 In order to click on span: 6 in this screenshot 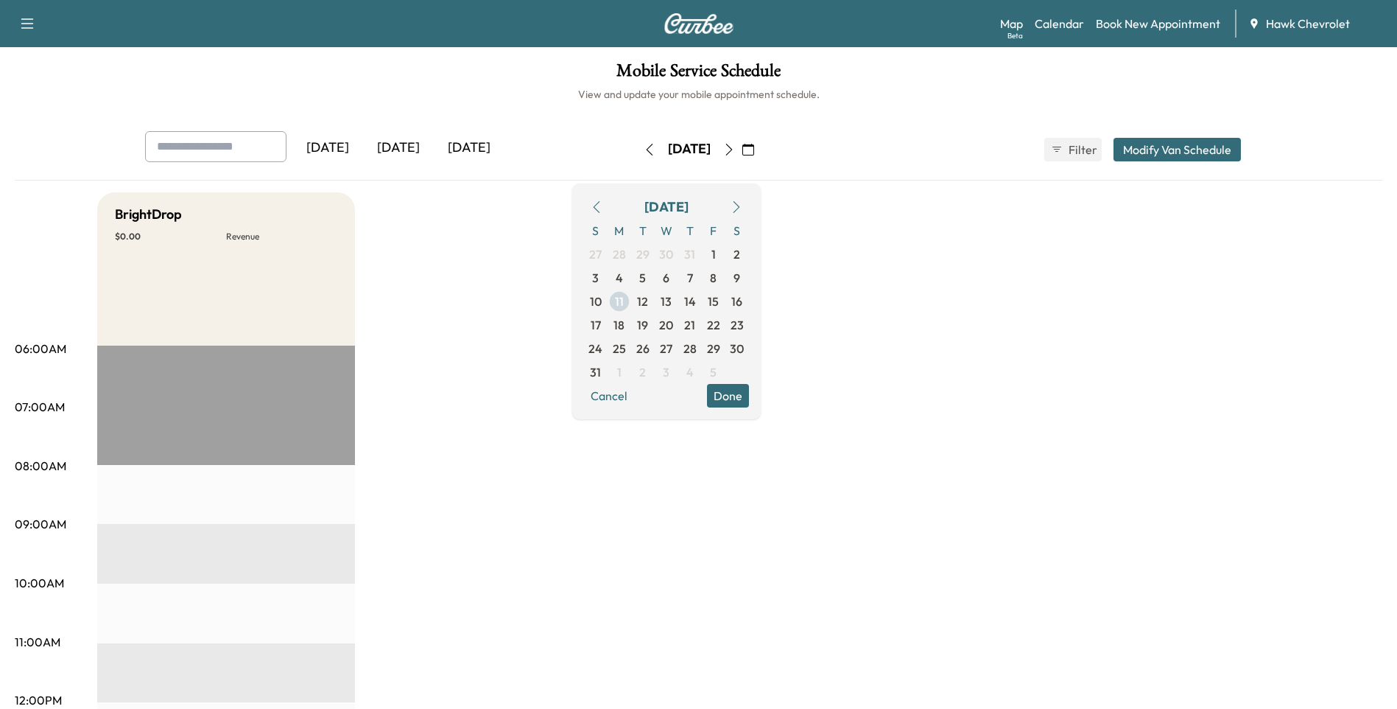, I will do `click(666, 278)`.